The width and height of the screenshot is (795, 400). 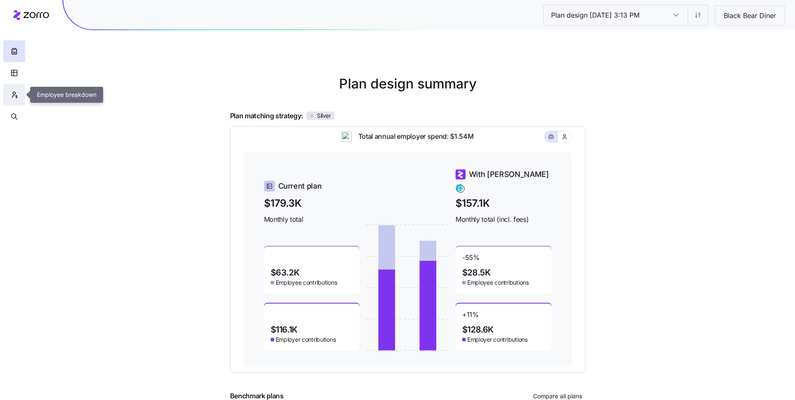 I want to click on h1: Plan design summary, so click(x=408, y=84).